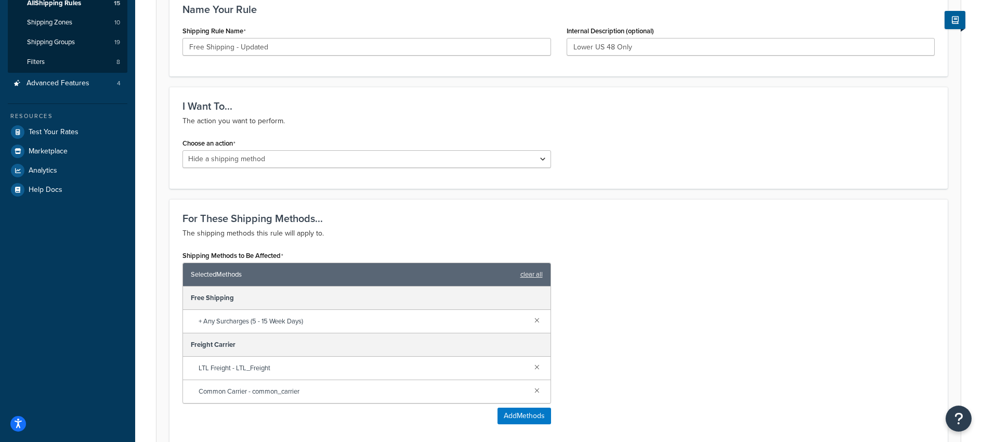 The height and width of the screenshot is (442, 982). Describe the element at coordinates (353, 275) in the screenshot. I see `span: Selected Methods` at that location.